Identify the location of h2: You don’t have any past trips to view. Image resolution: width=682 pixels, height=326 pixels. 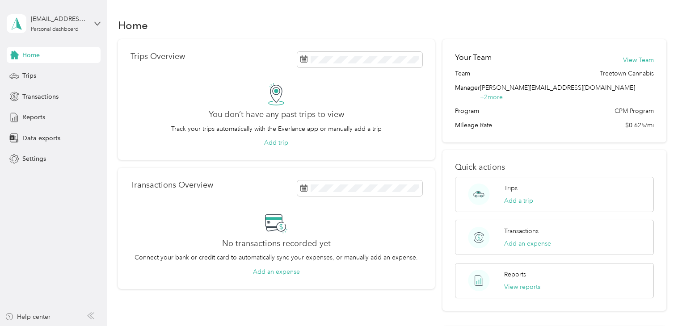
(276, 114).